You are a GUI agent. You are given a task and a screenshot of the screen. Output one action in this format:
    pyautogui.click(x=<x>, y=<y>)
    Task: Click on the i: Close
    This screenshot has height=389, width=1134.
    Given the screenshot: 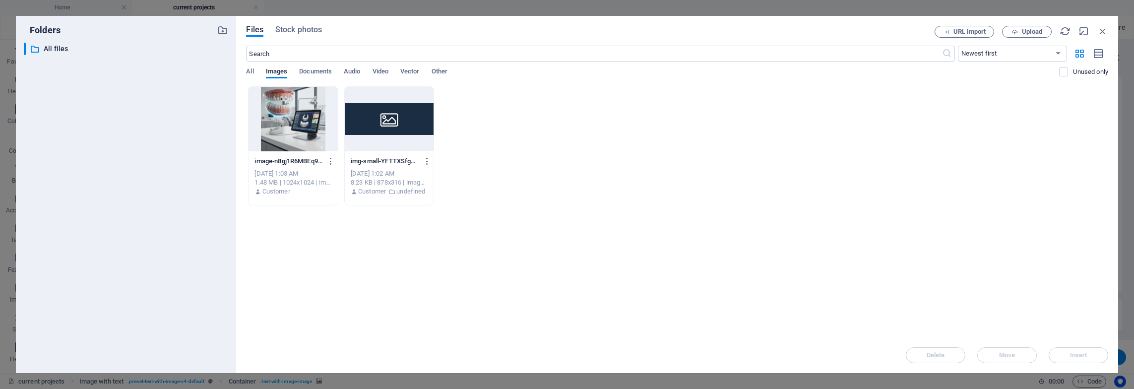 What is the action you would take?
    pyautogui.click(x=1102, y=31)
    